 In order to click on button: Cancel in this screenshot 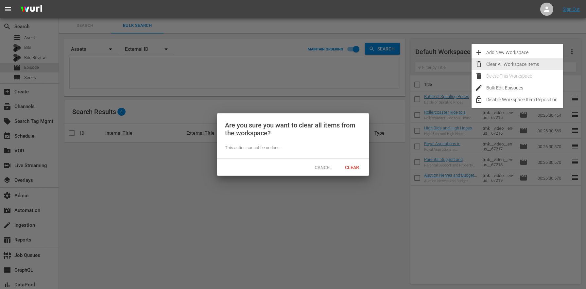, I will do `click(323, 167)`.